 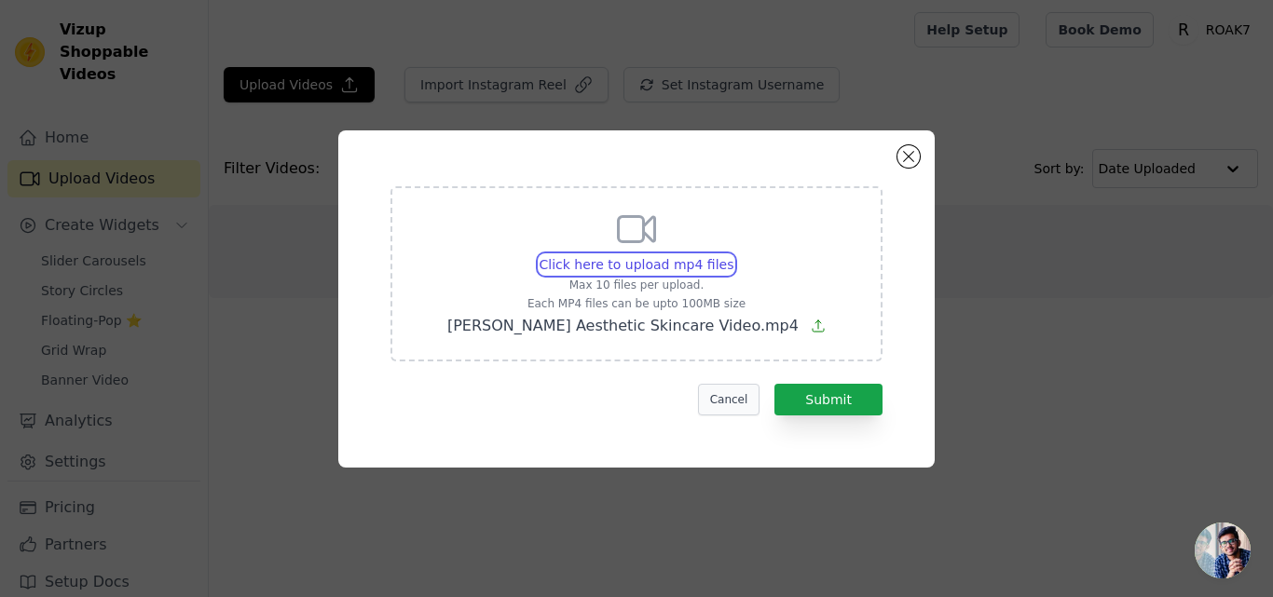 What do you see at coordinates (828, 400) in the screenshot?
I see `button: Submit` at bounding box center [828, 400].